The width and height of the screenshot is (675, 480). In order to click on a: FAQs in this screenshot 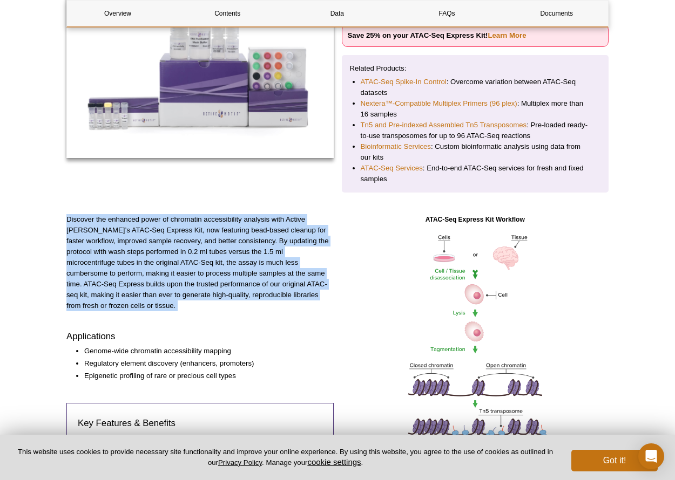, I will do `click(447, 13)`.